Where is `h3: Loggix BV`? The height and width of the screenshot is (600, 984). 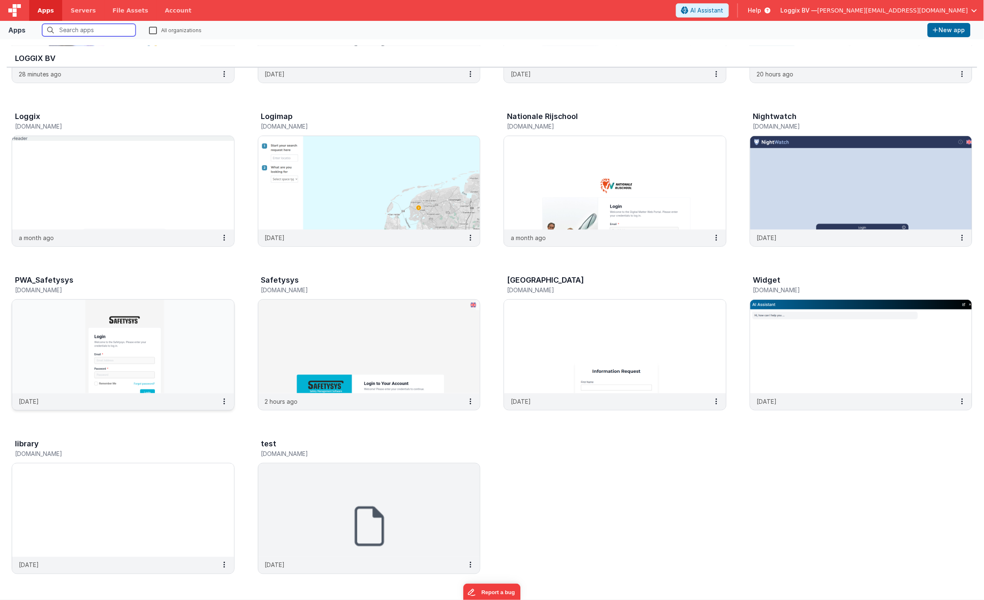
h3: Loggix BV is located at coordinates (492, 58).